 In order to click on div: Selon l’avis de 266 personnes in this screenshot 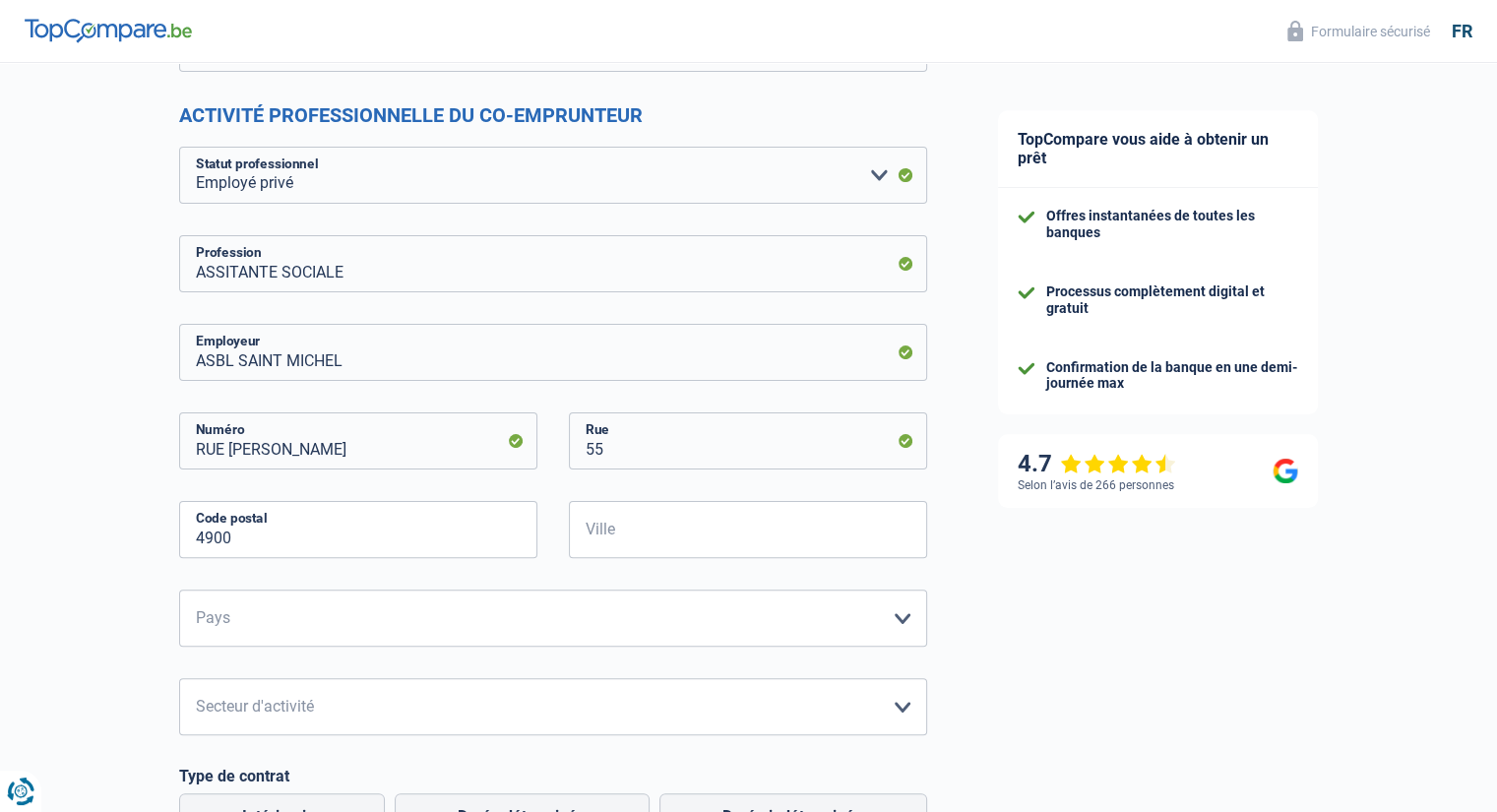, I will do `click(1095, 485)`.